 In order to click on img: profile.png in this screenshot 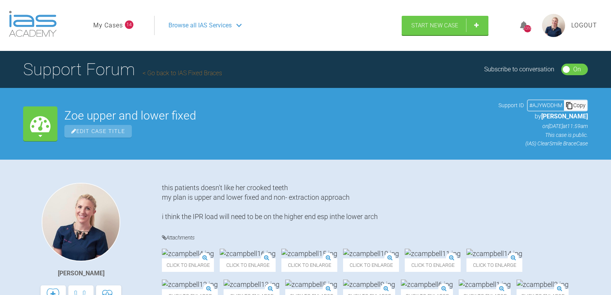, I will do `click(553, 25)`.